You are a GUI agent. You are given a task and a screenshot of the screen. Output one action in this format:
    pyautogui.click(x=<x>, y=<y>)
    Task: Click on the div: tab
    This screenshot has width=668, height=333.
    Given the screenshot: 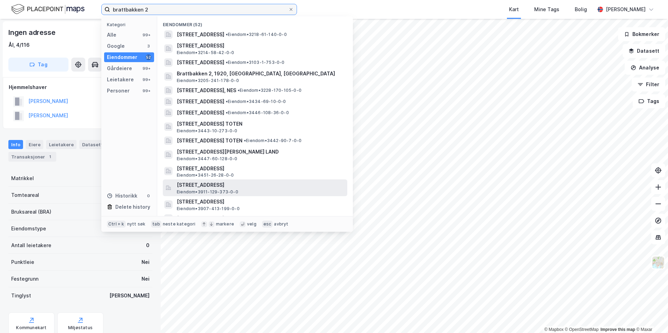 What is the action you would take?
    pyautogui.click(x=156, y=224)
    